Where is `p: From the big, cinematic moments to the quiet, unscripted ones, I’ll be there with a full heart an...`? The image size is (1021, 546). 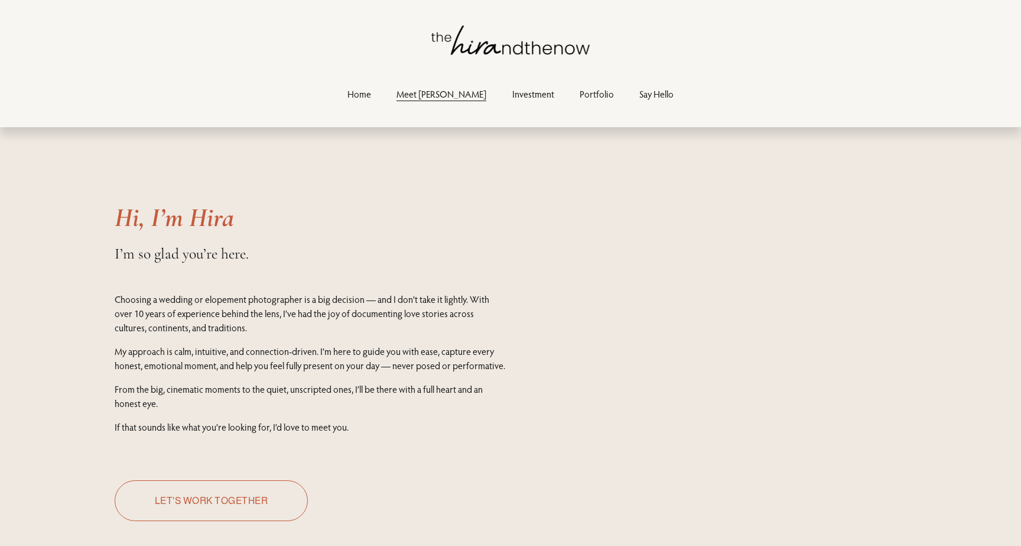
p: From the big, cinematic moments to the quiet, unscripted ones, I’ll be there with a full heart an... is located at coordinates (311, 396).